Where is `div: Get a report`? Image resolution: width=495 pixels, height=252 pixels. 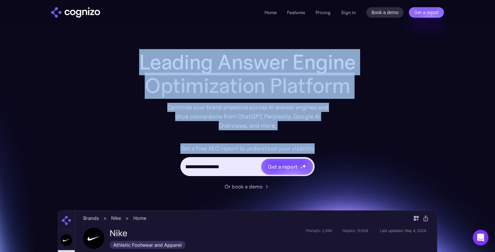 div: Get a report is located at coordinates (282, 167).